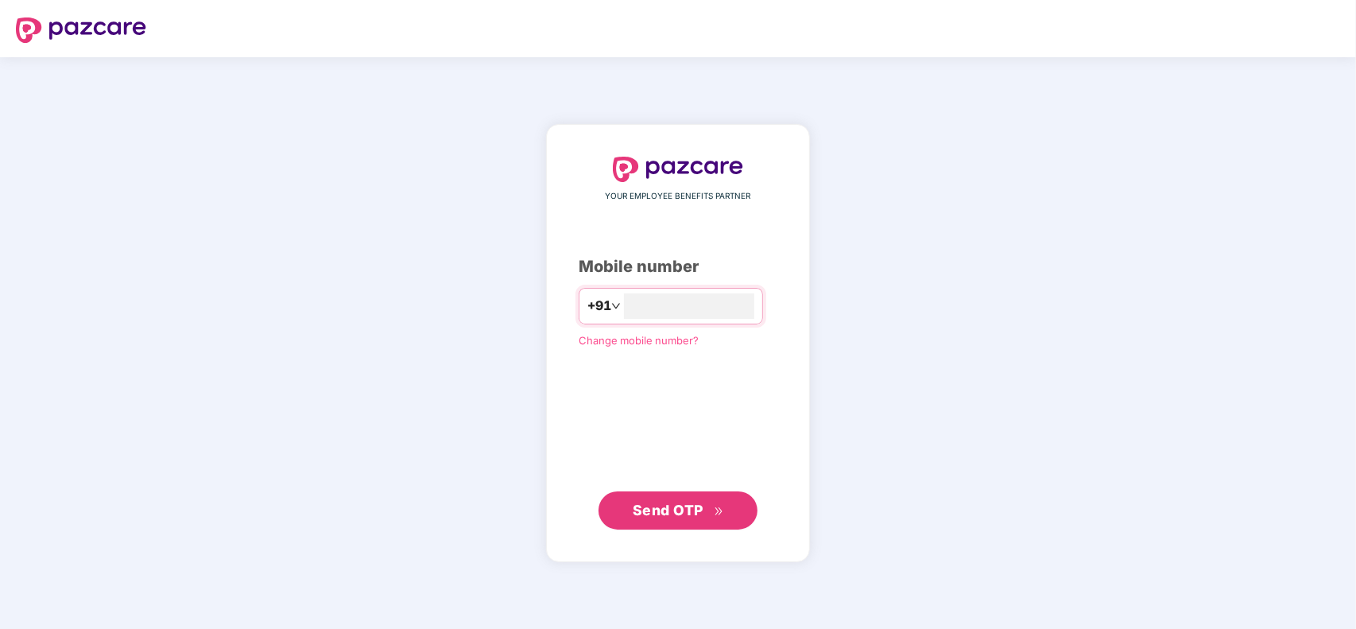 The width and height of the screenshot is (1356, 629). Describe the element at coordinates (616, 306) in the screenshot. I see `span: down` at that location.